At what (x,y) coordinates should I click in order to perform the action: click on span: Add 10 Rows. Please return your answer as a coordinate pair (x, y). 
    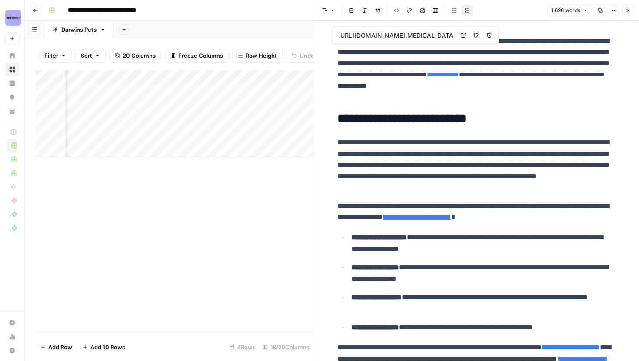
    Looking at the image, I should click on (108, 347).